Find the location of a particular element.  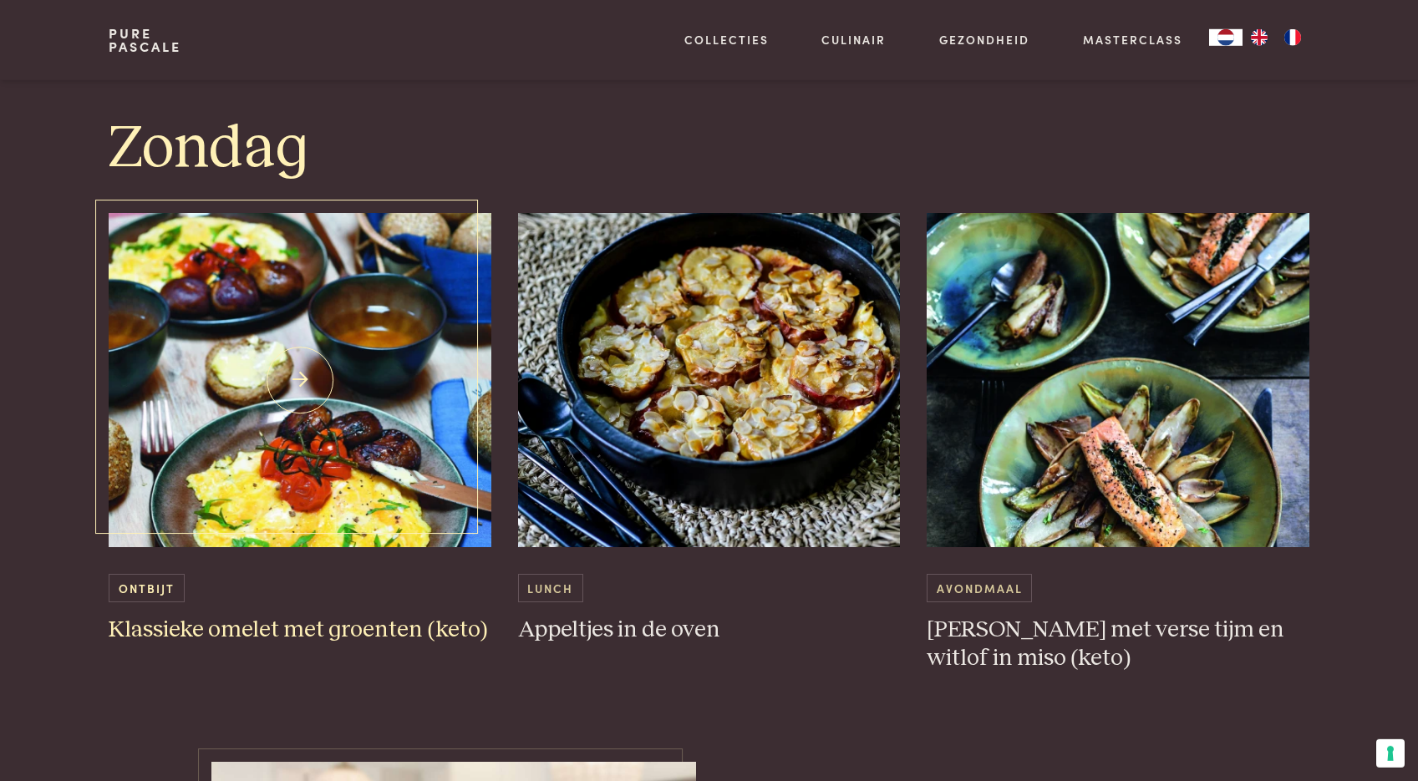

a: Collecties is located at coordinates (726, 39).